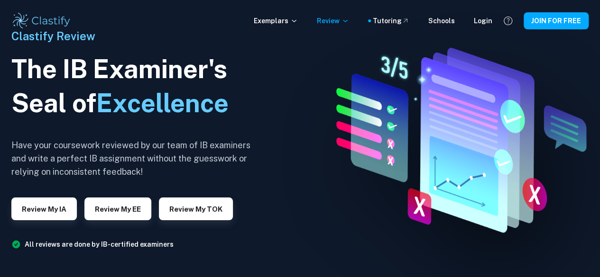  What do you see at coordinates (162, 103) in the screenshot?
I see `span: Excellence` at bounding box center [162, 103].